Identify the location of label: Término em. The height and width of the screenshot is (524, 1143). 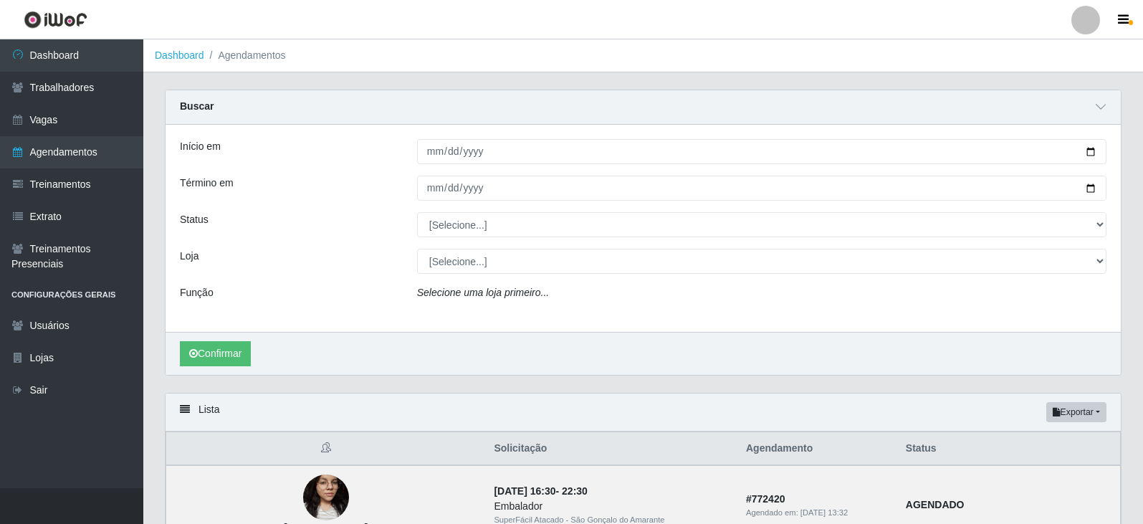
(206, 183).